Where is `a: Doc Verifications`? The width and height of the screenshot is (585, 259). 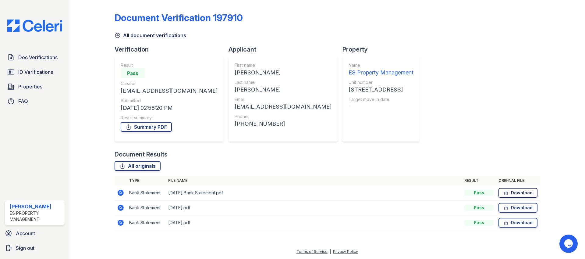 a: Doc Verifications is located at coordinates (35, 57).